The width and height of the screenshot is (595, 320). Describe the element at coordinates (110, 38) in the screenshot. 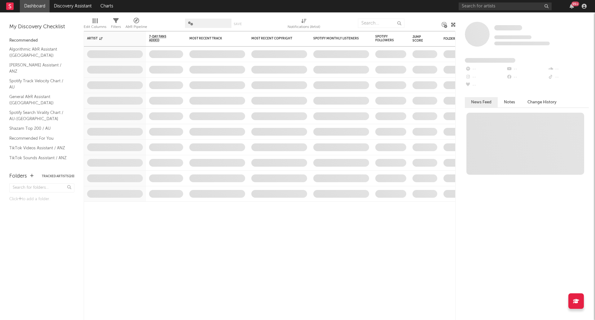

I see `div: Artist` at that location.